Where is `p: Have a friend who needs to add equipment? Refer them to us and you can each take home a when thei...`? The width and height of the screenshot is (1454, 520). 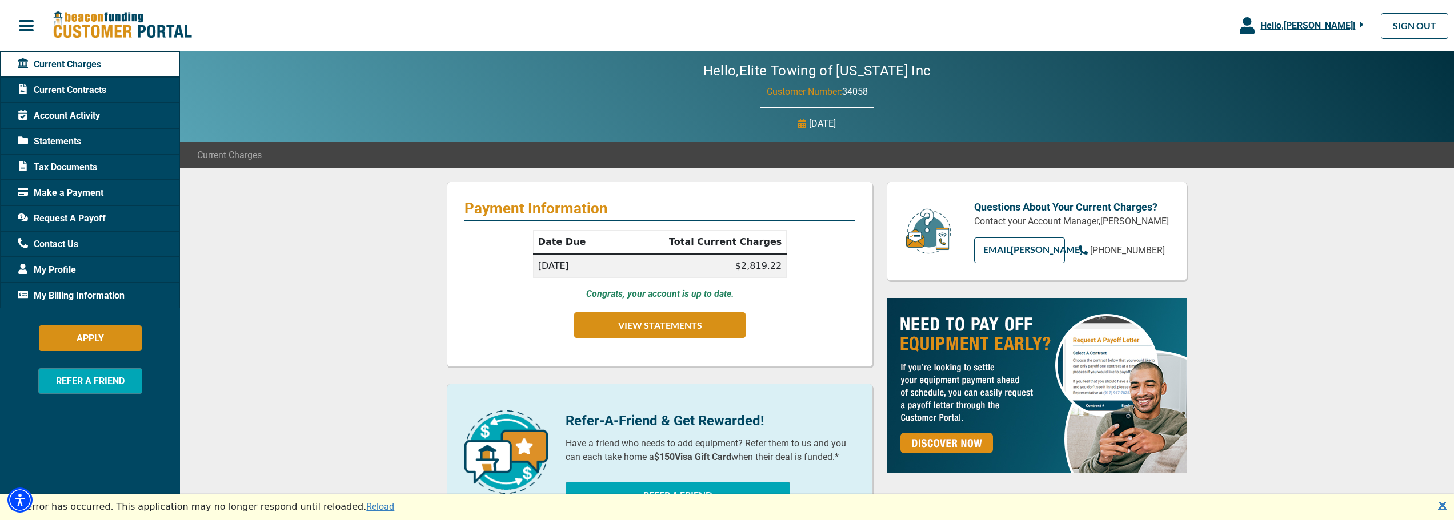
p: Have a friend who needs to add equipment? Refer them to us and you can each take home a when thei... is located at coordinates (710, 451).